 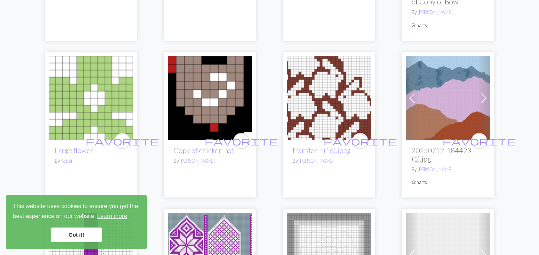 What do you see at coordinates (76, 222) in the screenshot?
I see `div: cookieconsent` at bounding box center [76, 222].